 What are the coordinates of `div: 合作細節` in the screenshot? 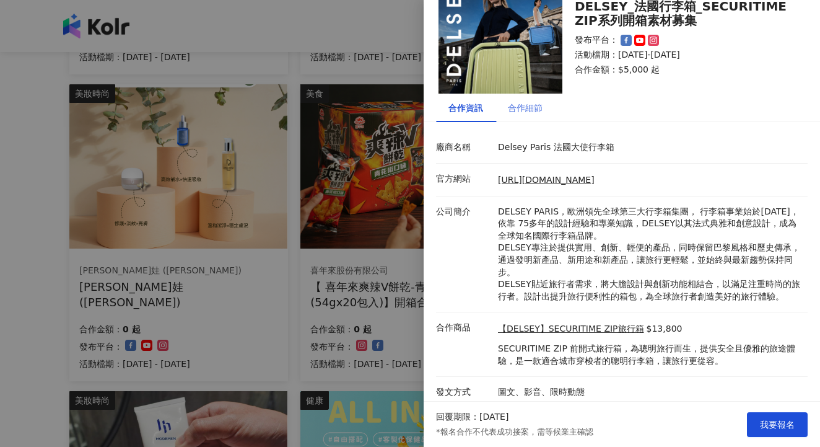 It's located at (525, 108).